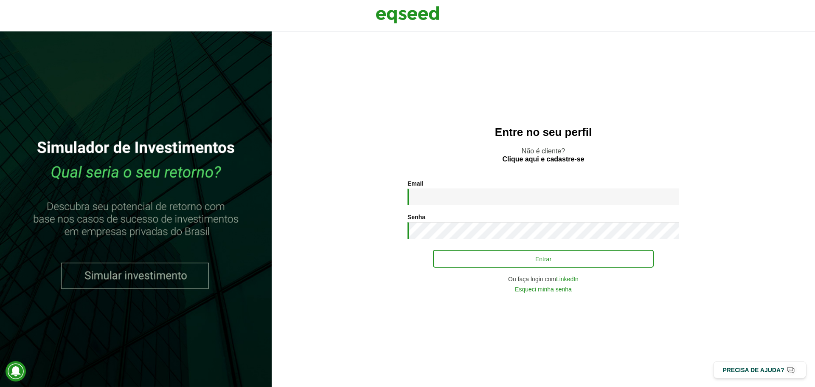  I want to click on label: Senha, so click(416, 217).